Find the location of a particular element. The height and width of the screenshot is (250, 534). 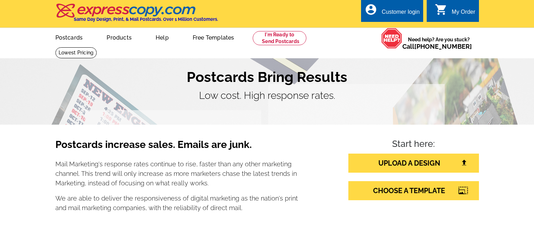

p: Mail Marketing's response rates continue to rise, faster than any other marketing channel. This t... is located at coordinates (177, 173).